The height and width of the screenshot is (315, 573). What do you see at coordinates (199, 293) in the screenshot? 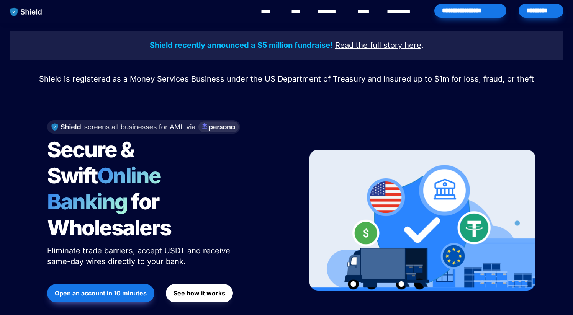
I see `button: See how it works` at bounding box center [199, 293].